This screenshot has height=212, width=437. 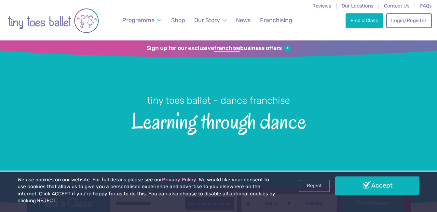 I want to click on a: Login/Register, so click(x=409, y=20).